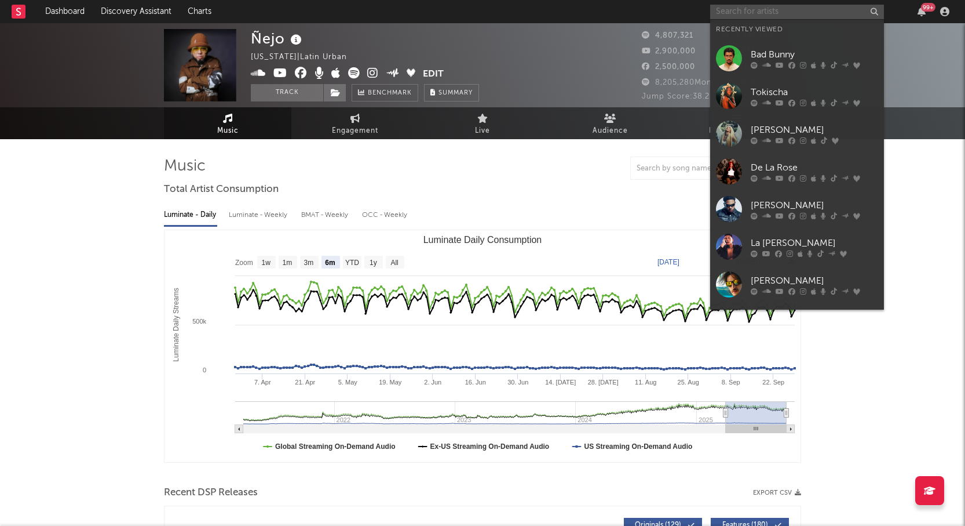 This screenshot has height=526, width=965. What do you see at coordinates (456, 93) in the screenshot?
I see `span: Summary` at bounding box center [456, 93].